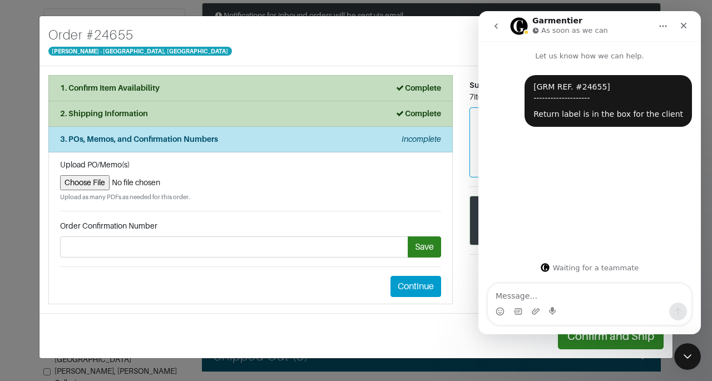 The width and height of the screenshot is (712, 381). Describe the element at coordinates (139, 139) in the screenshot. I see `strong: 3. POs, Memos, and Confirmation Numbers` at that location.